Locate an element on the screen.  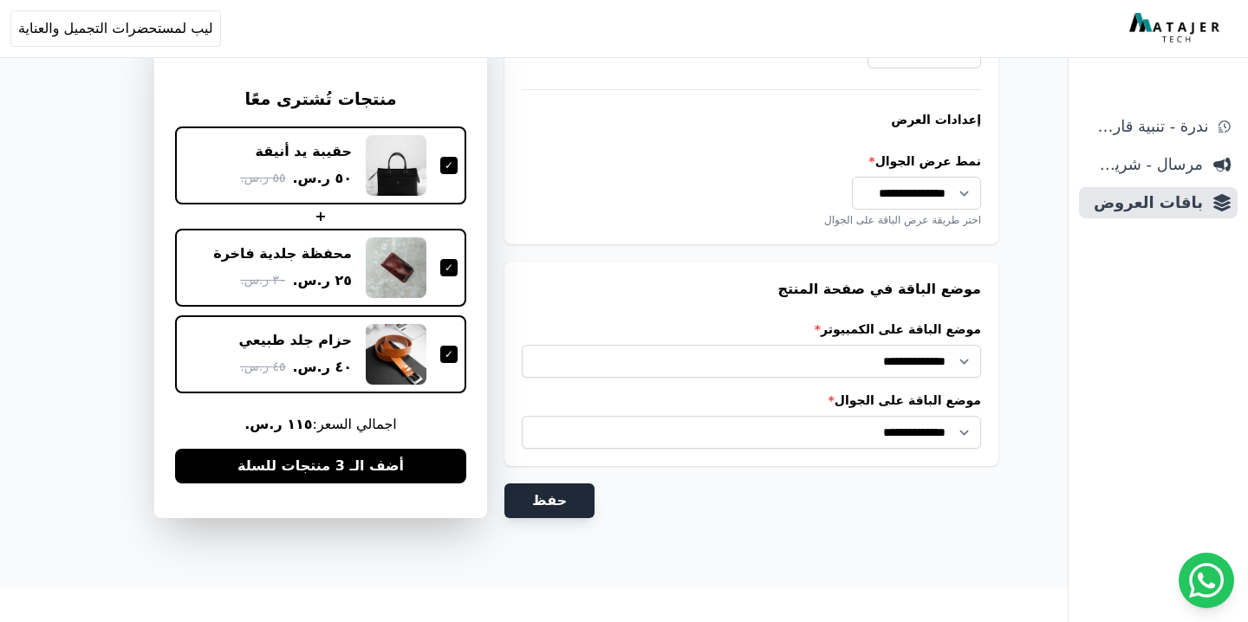
span: ٣٠ ر.س. is located at coordinates (263, 281).